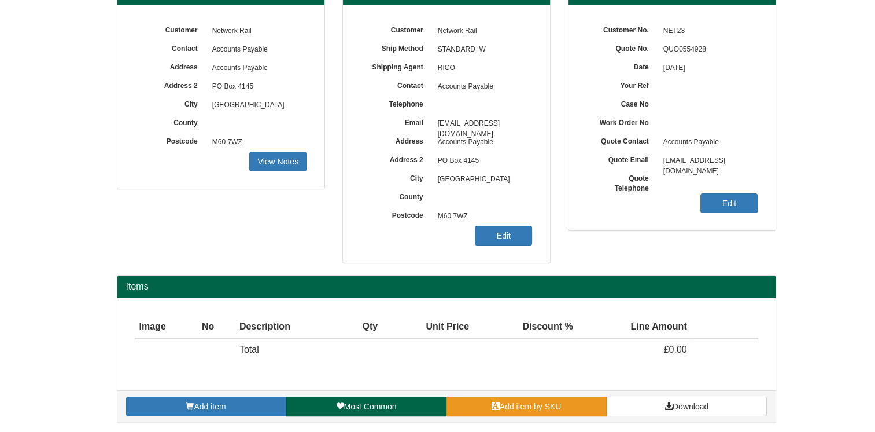 The height and width of the screenshot is (432, 875). What do you see at coordinates (622, 158) in the screenshot?
I see `label: Quote Email` at bounding box center [622, 158].